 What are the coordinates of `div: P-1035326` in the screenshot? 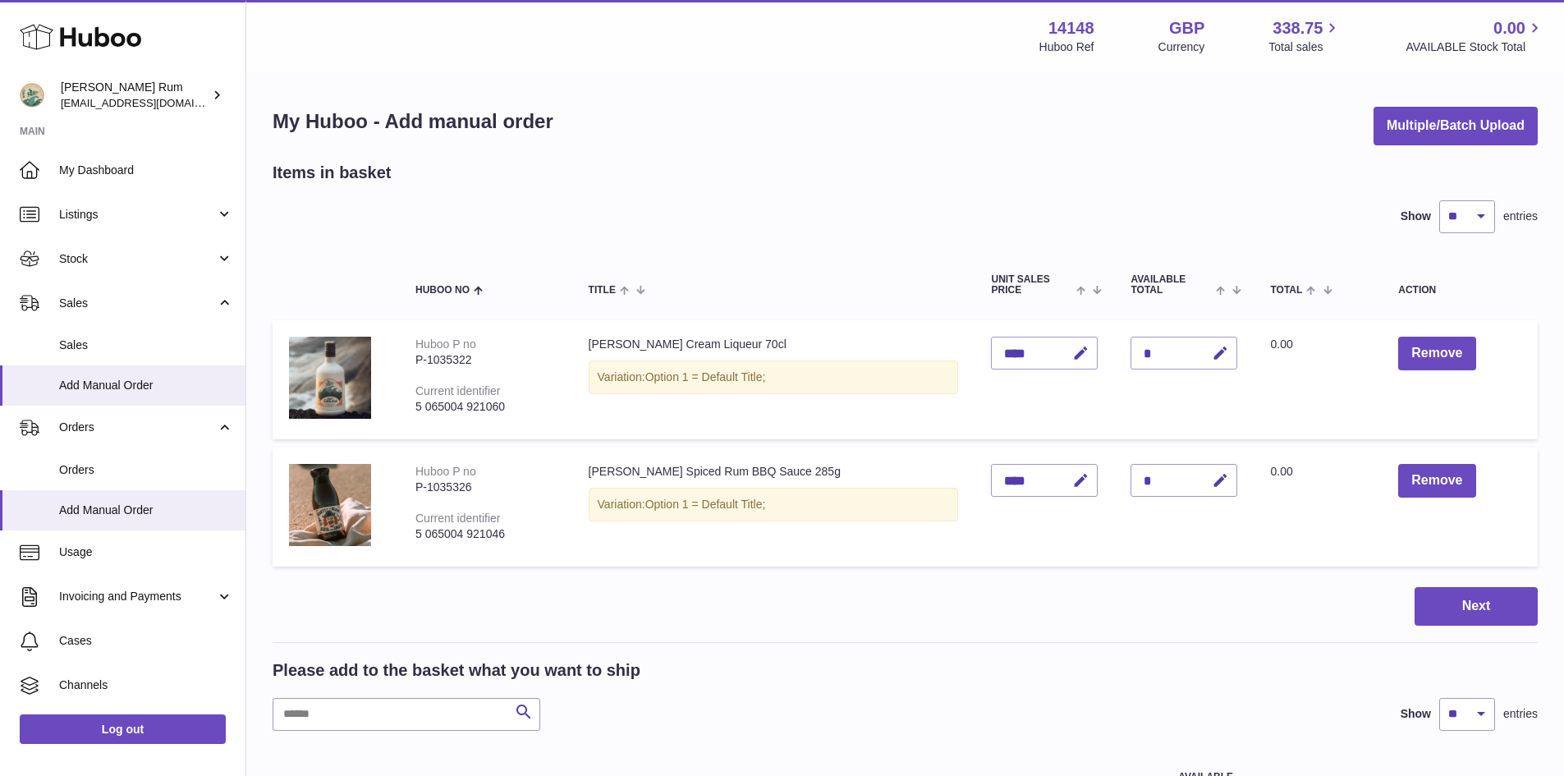 It's located at (485, 487).